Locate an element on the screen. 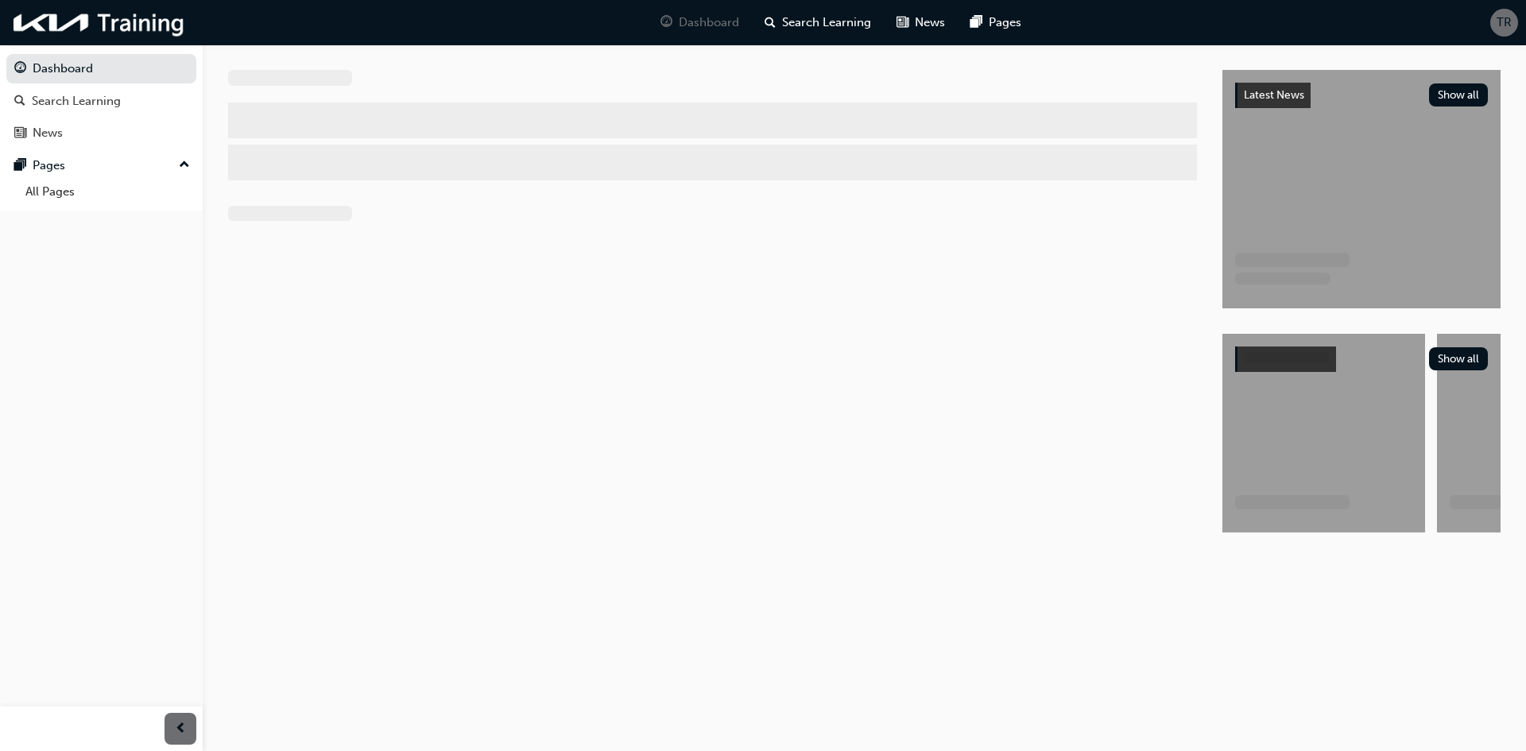 The width and height of the screenshot is (1526, 751). div: News is located at coordinates (48, 133).